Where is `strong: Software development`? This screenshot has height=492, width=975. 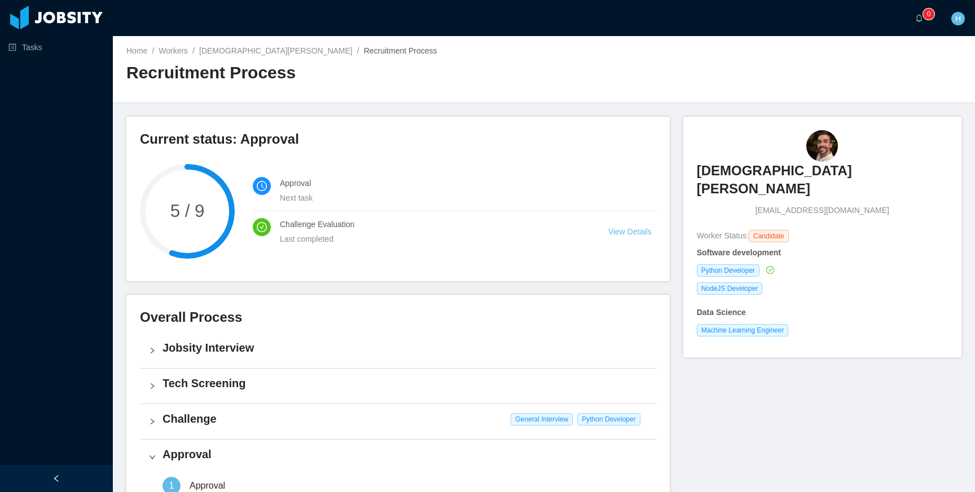 strong: Software development is located at coordinates (738, 253).